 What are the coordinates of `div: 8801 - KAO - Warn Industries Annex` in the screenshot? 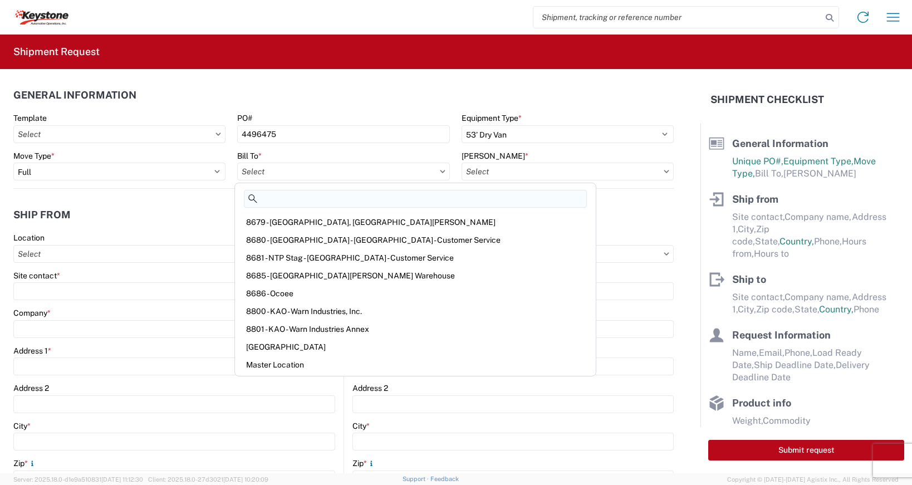 It's located at (415, 329).